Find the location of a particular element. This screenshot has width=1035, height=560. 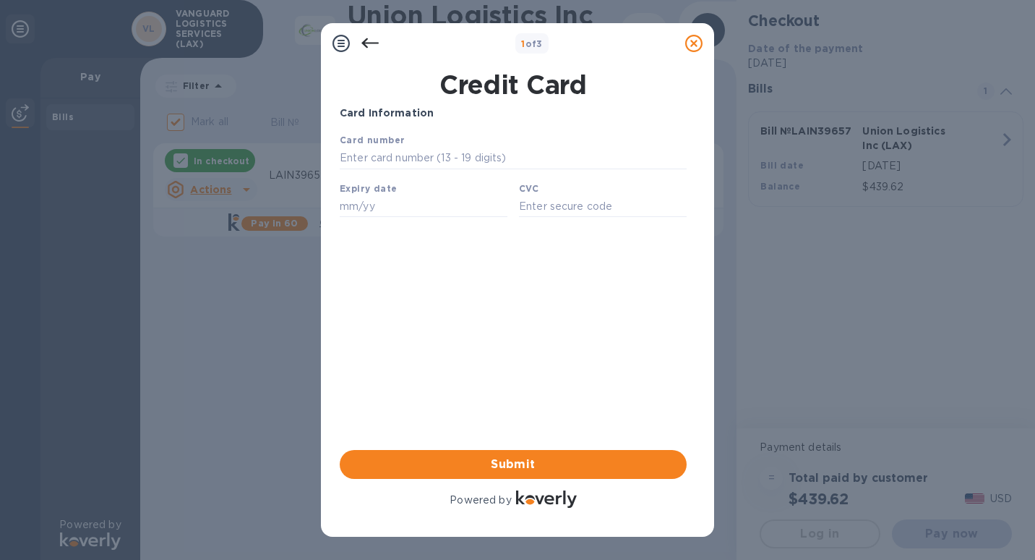

b: of 3 is located at coordinates (532, 43).